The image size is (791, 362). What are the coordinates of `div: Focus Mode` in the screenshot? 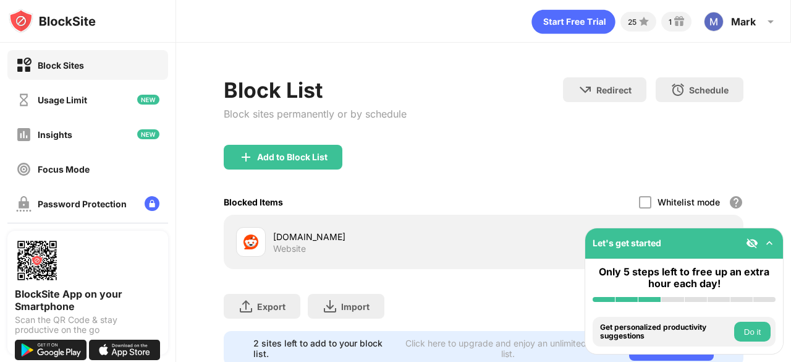 It's located at (64, 169).